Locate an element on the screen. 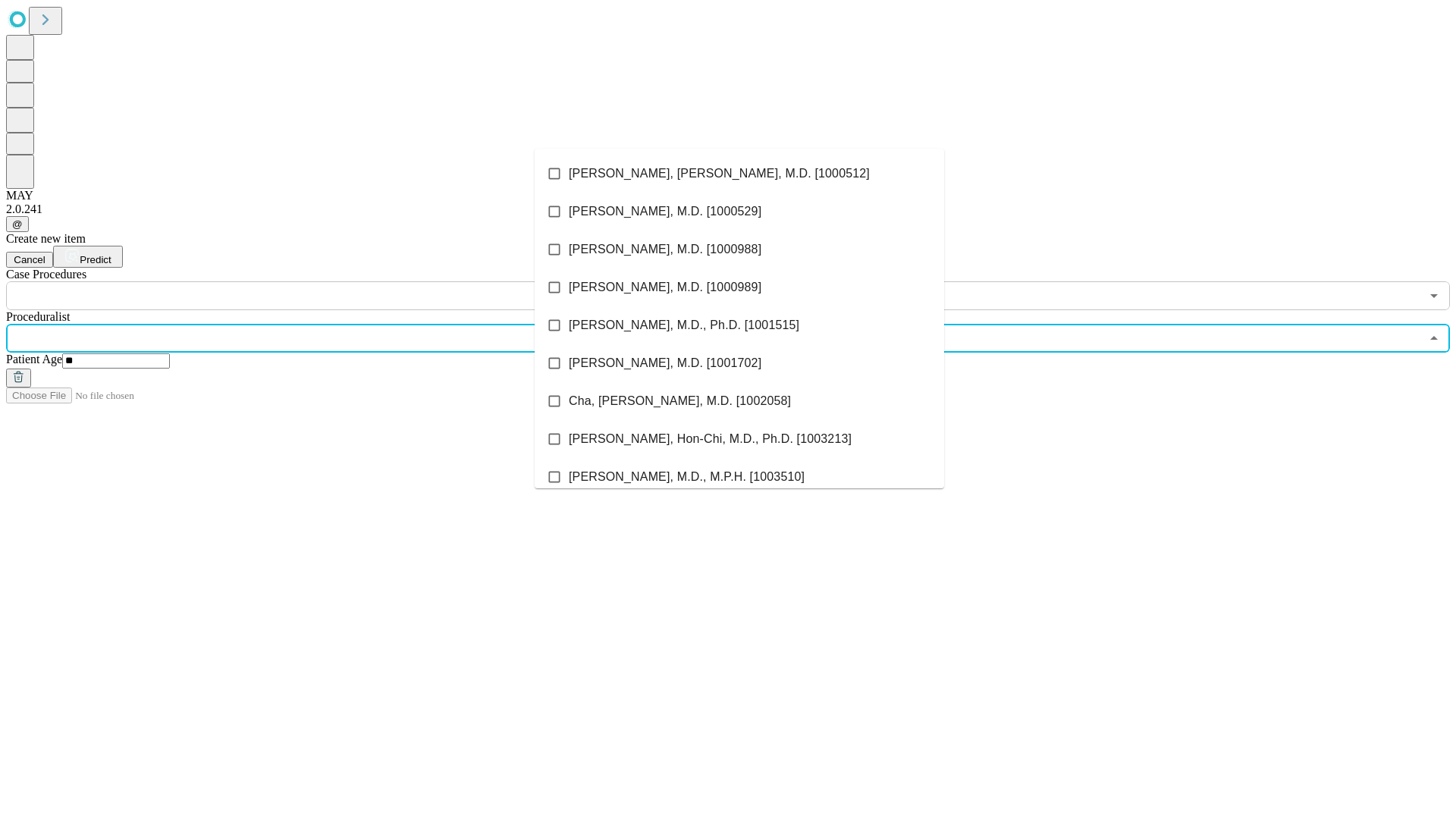  span: Patient Age is located at coordinates (34, 359).